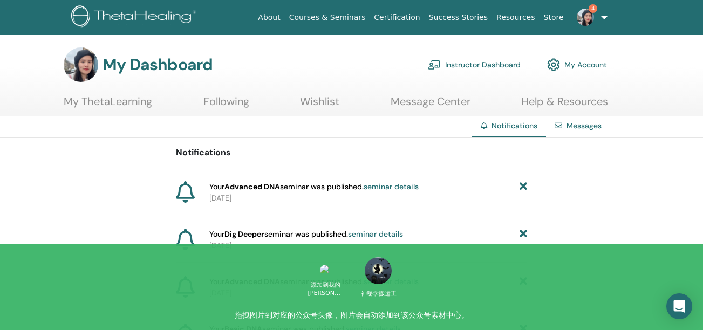 Image resolution: width=703 pixels, height=330 pixels. What do you see at coordinates (352, 153) in the screenshot?
I see `p: Notifications` at bounding box center [352, 153].